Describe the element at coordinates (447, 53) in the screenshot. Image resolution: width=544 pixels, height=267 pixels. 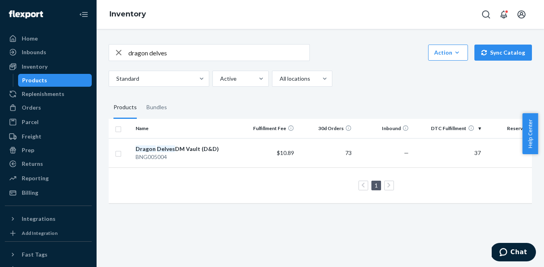
I see `button: Action` at that location.